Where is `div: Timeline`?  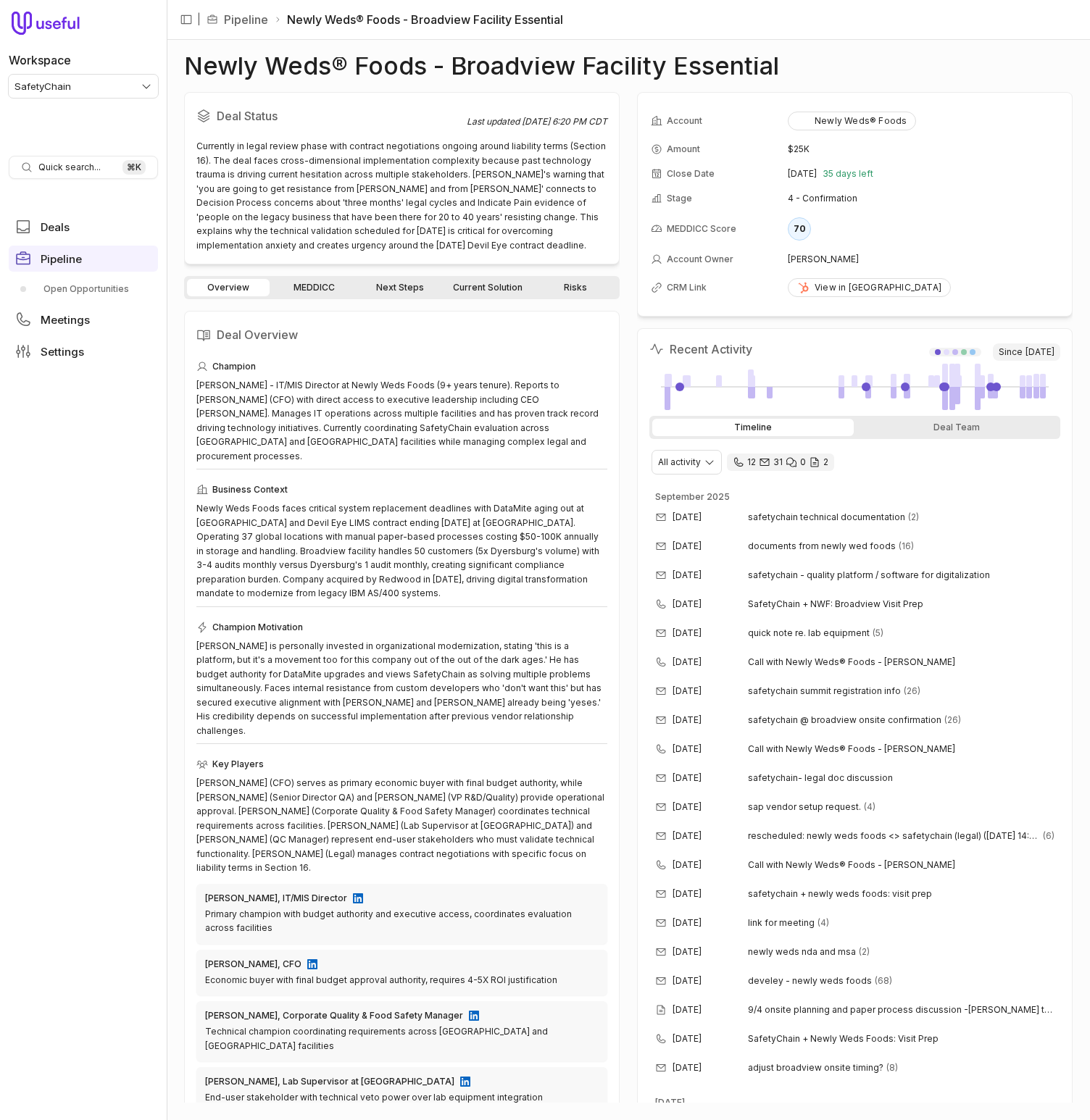 div: Timeline is located at coordinates (753, 427).